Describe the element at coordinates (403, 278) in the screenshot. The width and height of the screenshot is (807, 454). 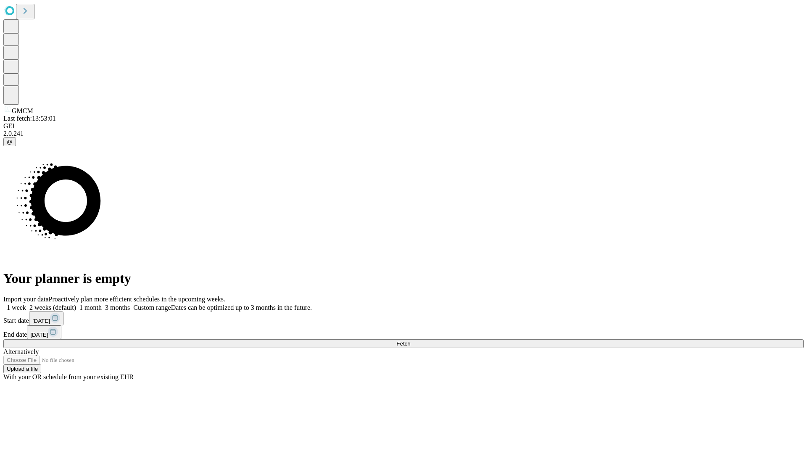
I see `h1: Your planner is empty` at that location.